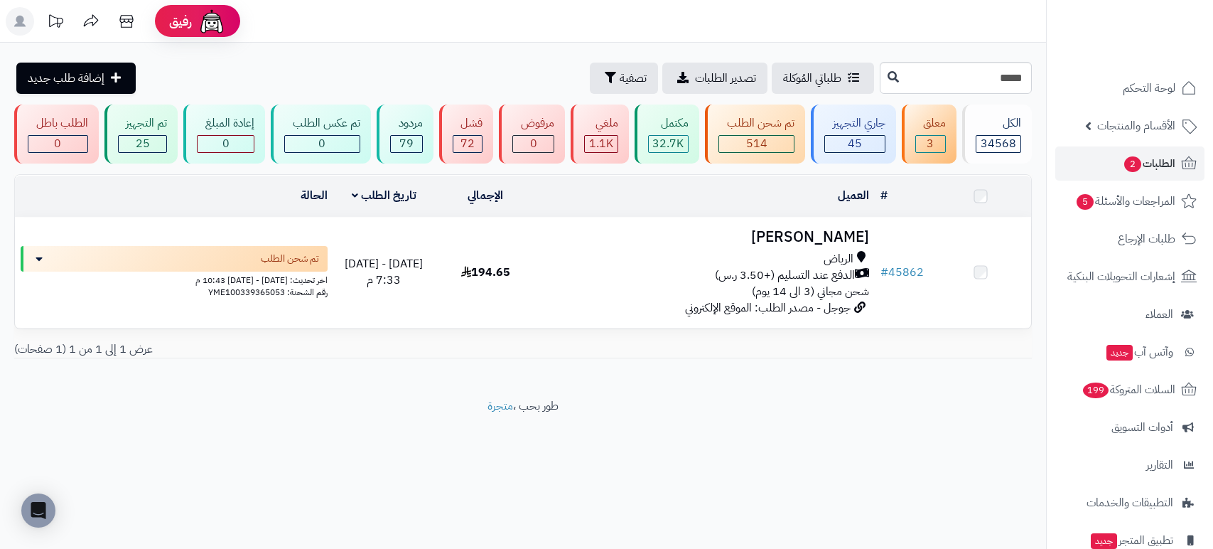 This screenshot has height=549, width=1213. I want to click on span: طلباتي المُوكلة, so click(812, 78).